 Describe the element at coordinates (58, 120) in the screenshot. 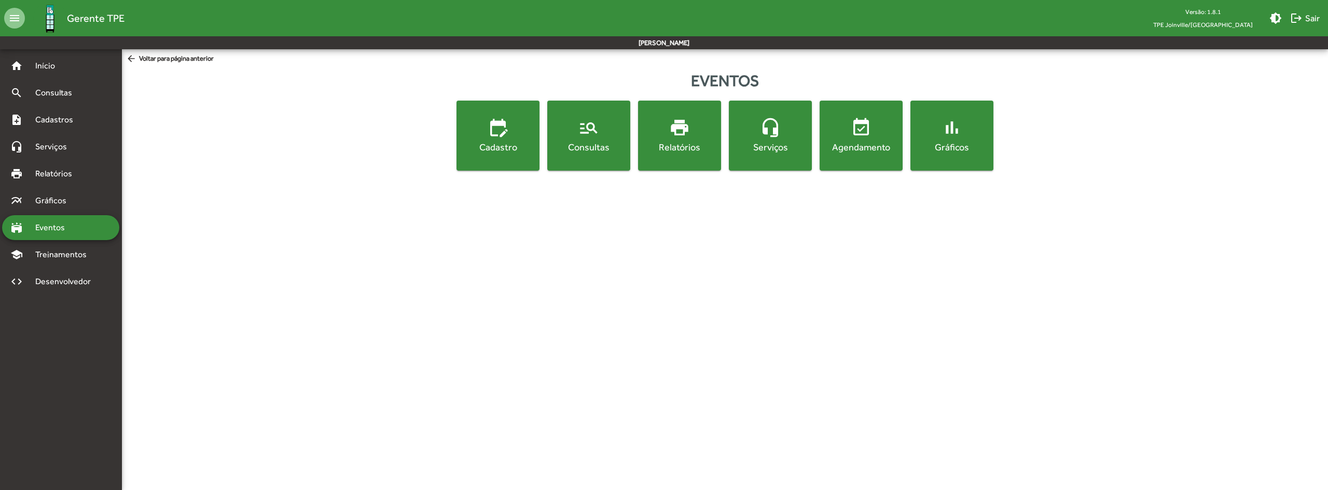

I see `span: Cadastros` at that location.